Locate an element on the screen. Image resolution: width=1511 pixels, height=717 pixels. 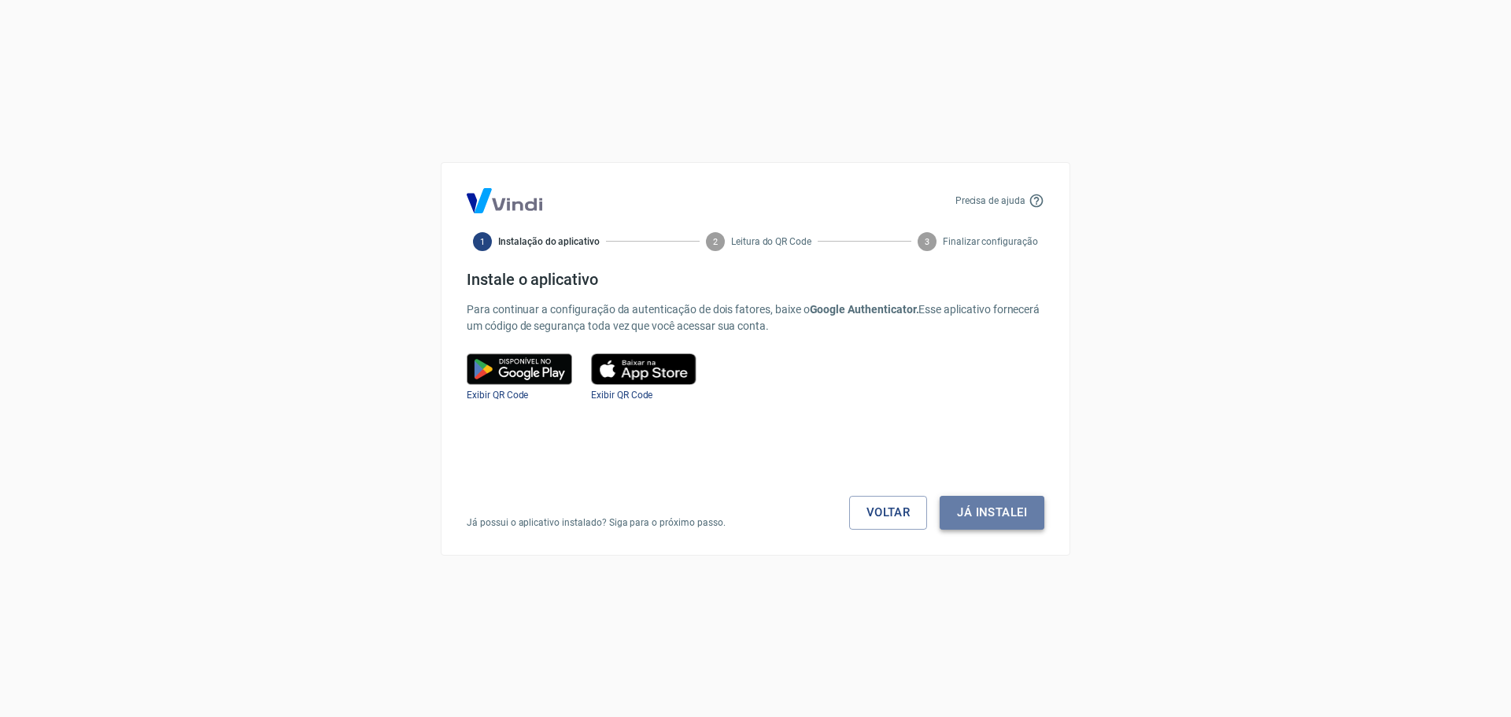
span: Instalação do aplicativo is located at coordinates (548, 242).